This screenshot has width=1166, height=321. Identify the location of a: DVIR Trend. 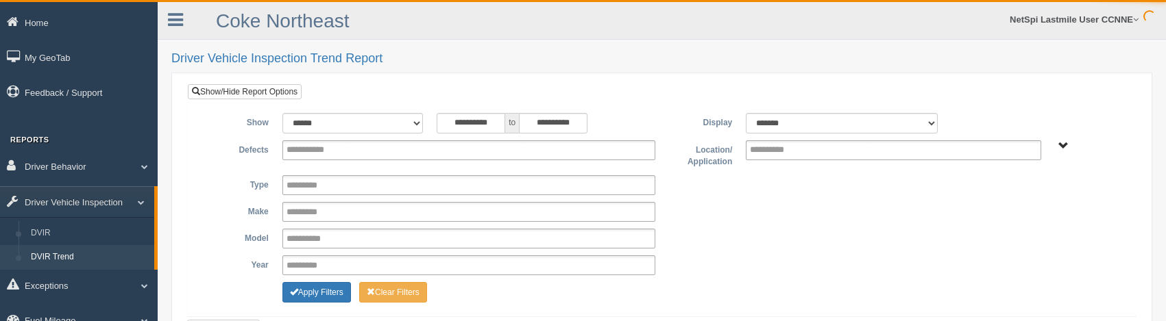
(89, 258).